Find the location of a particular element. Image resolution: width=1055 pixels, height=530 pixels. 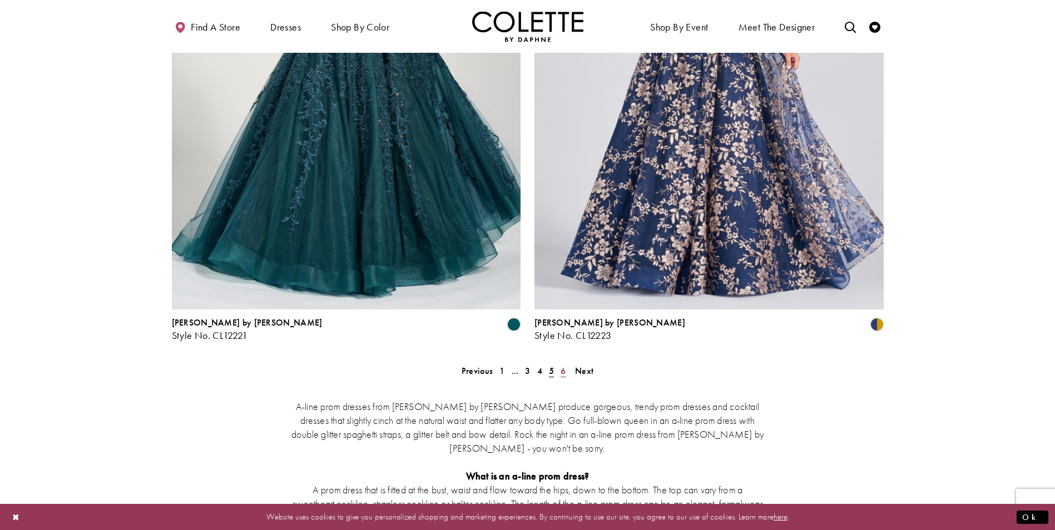

a: Next Page is located at coordinates (584, 371).